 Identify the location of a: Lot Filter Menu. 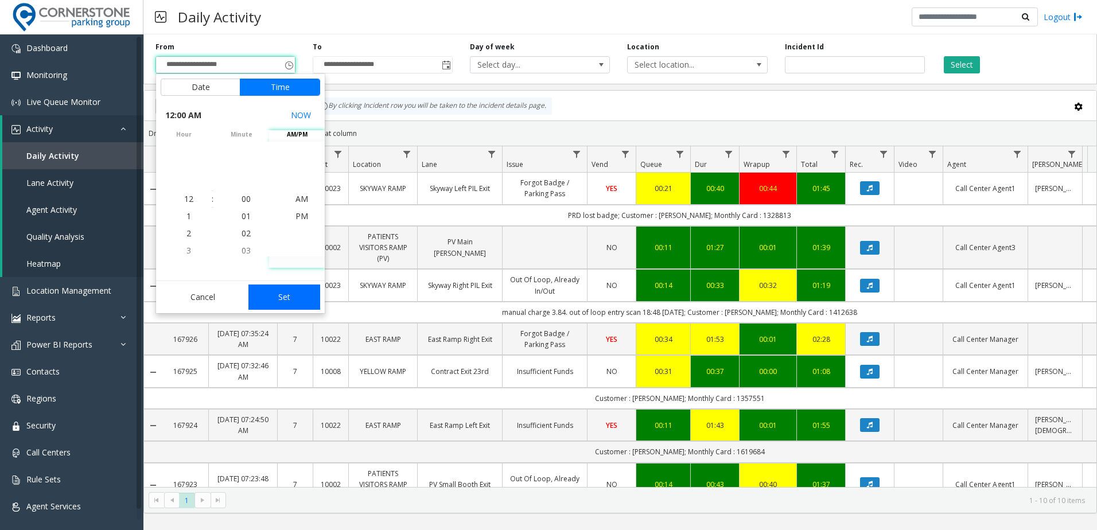
(338, 154).